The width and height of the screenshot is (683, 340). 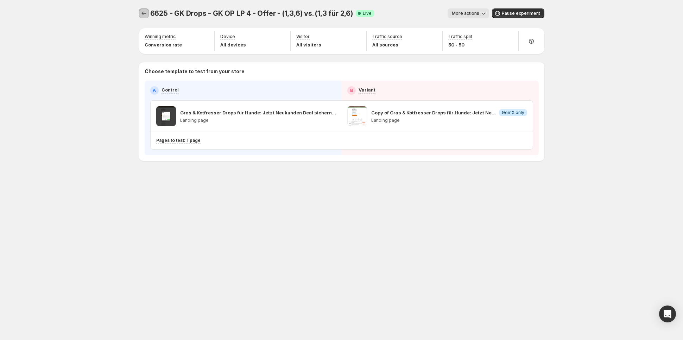 What do you see at coordinates (170, 90) in the screenshot?
I see `p: Control` at bounding box center [170, 90].